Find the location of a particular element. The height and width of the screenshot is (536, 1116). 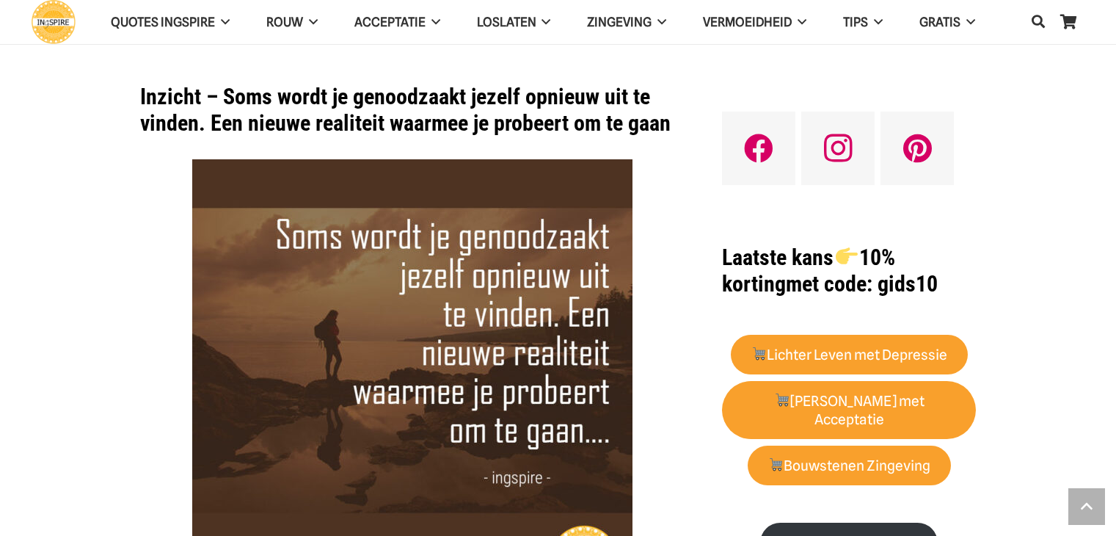

a: Acceptatie is located at coordinates (397, 22).